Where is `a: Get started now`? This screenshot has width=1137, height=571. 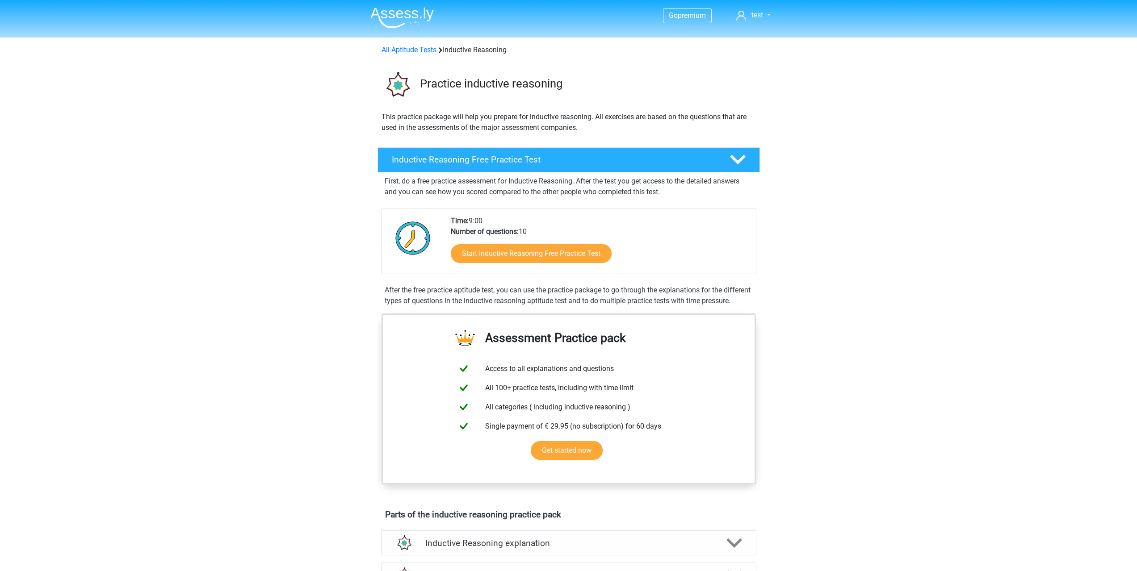 a: Get started now is located at coordinates (566, 451).